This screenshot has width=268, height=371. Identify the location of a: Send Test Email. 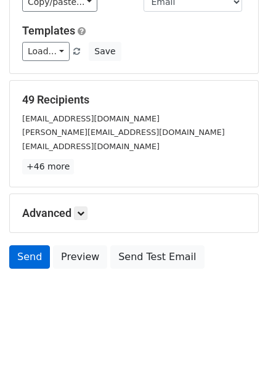
(157, 257).